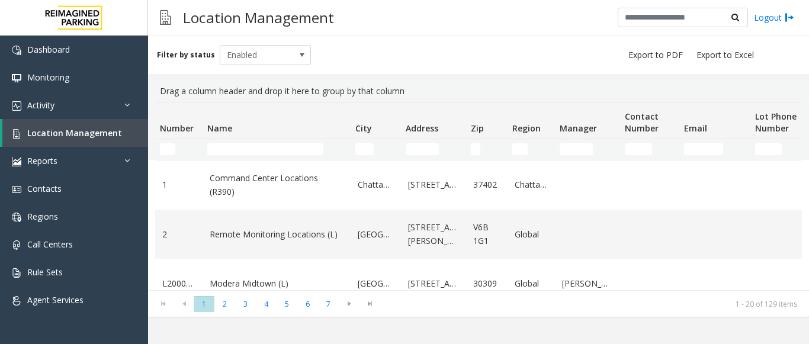 Image resolution: width=809 pixels, height=344 pixels. What do you see at coordinates (642, 122) in the screenshot?
I see `span: Contact Number` at bounding box center [642, 122].